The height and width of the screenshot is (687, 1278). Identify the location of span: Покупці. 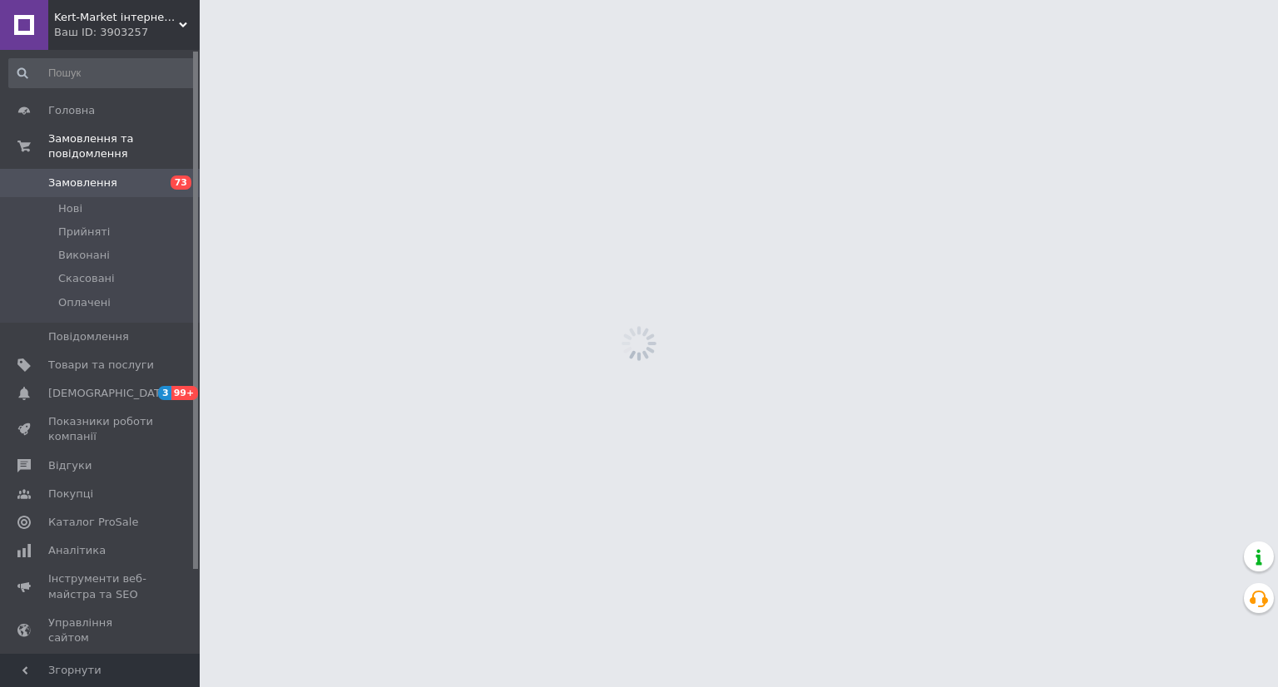
(71, 494).